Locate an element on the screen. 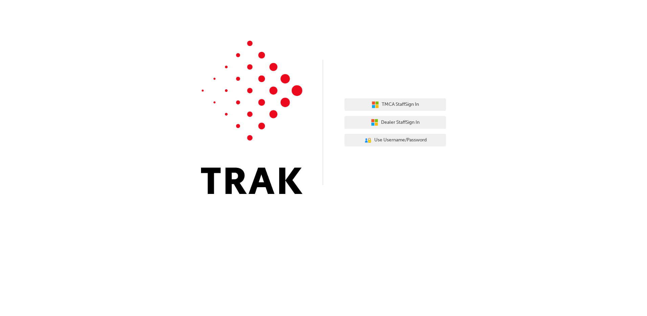 This screenshot has height=316, width=647. span: Dealer Staff Sign In is located at coordinates (401, 122).